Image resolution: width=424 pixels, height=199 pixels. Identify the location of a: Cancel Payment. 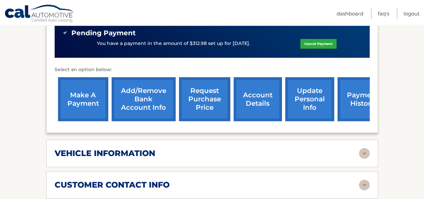
(318, 44).